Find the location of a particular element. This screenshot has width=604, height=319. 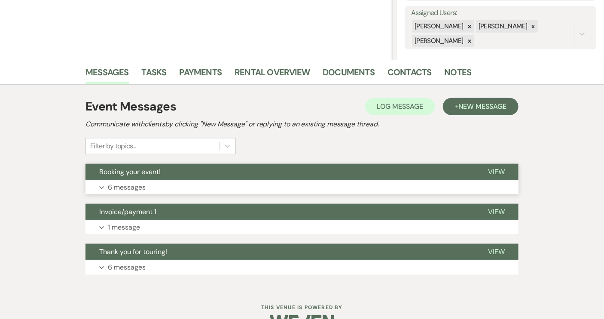

a: Payments is located at coordinates (201, 75).